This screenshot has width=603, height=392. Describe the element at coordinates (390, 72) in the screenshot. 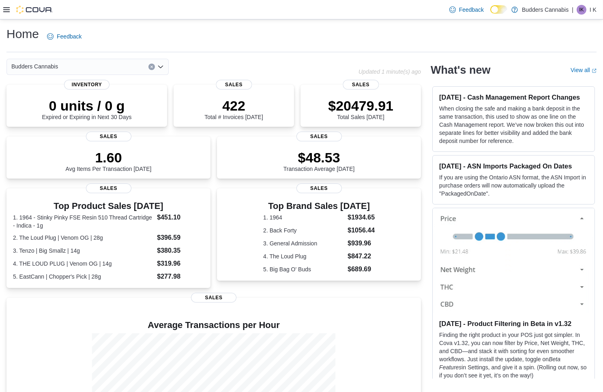

I see `p: Updated 1 minute(s) ago` at that location.